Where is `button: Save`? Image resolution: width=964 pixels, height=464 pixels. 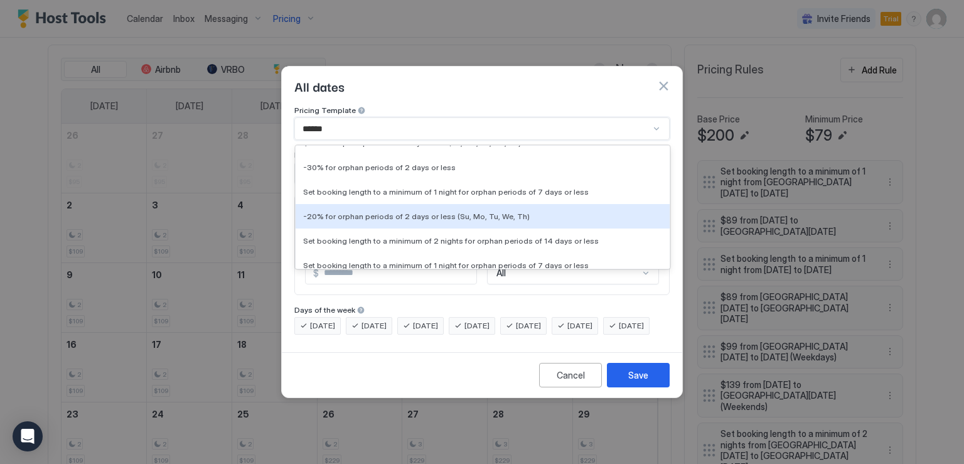 button: Save is located at coordinates (638, 375).